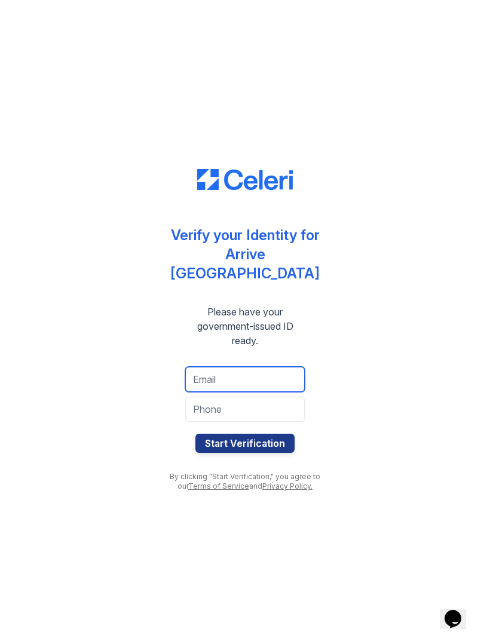 The width and height of the screenshot is (490, 641). I want to click on div: By clicking "Start Verification," you agree to our and, so click(245, 481).